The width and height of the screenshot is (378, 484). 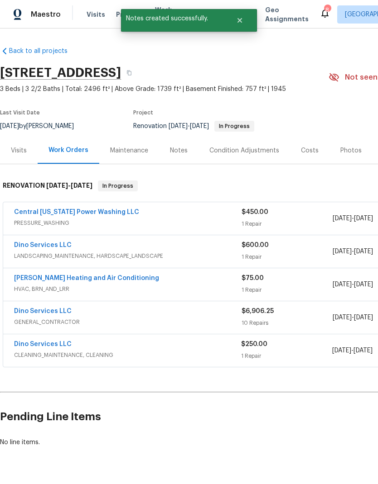 I want to click on div: Work Orders, so click(x=68, y=150).